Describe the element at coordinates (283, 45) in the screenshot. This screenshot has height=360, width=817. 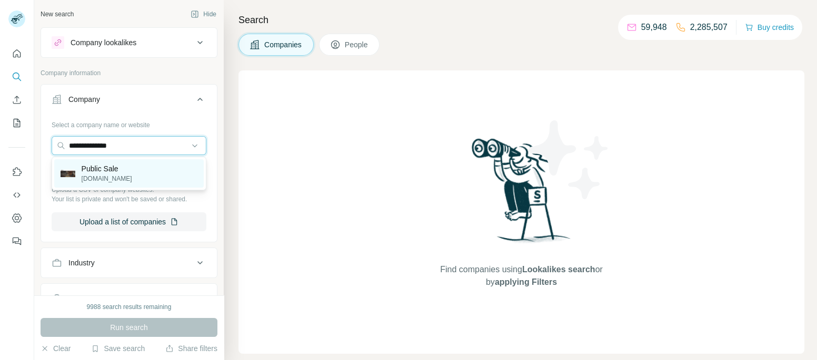
I see `span: Companies` at that location.